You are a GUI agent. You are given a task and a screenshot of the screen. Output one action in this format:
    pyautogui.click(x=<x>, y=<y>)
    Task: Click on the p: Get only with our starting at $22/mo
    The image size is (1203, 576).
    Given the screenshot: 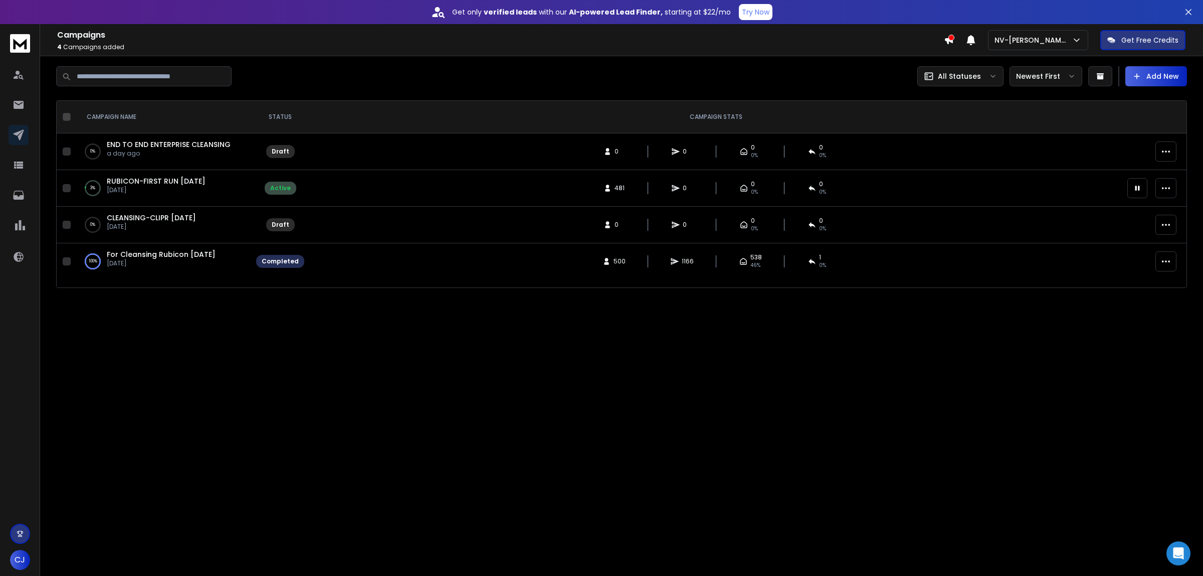 What is the action you would take?
    pyautogui.click(x=592, y=12)
    